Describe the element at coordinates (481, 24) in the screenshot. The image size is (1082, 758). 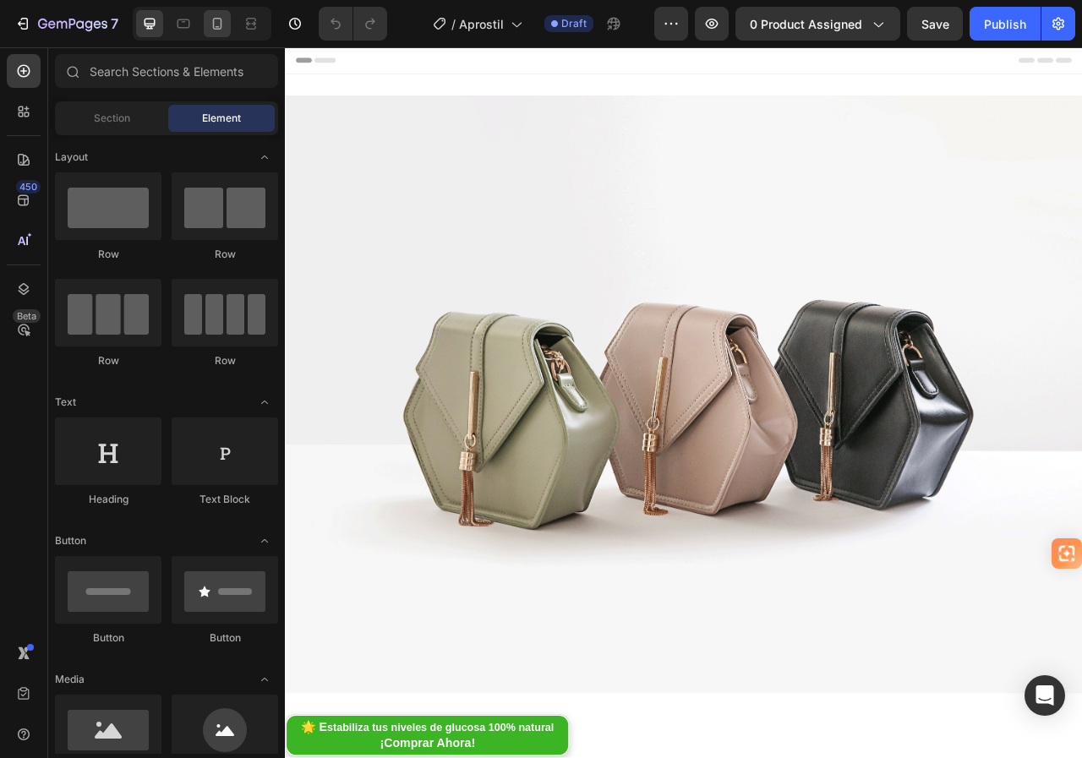
I see `span: Aprostil` at that location.